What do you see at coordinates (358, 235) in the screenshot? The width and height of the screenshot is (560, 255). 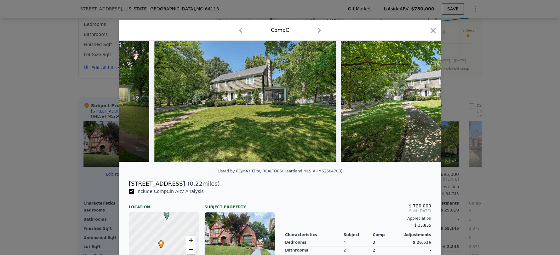 I see `div: Subject` at bounding box center [358, 235].